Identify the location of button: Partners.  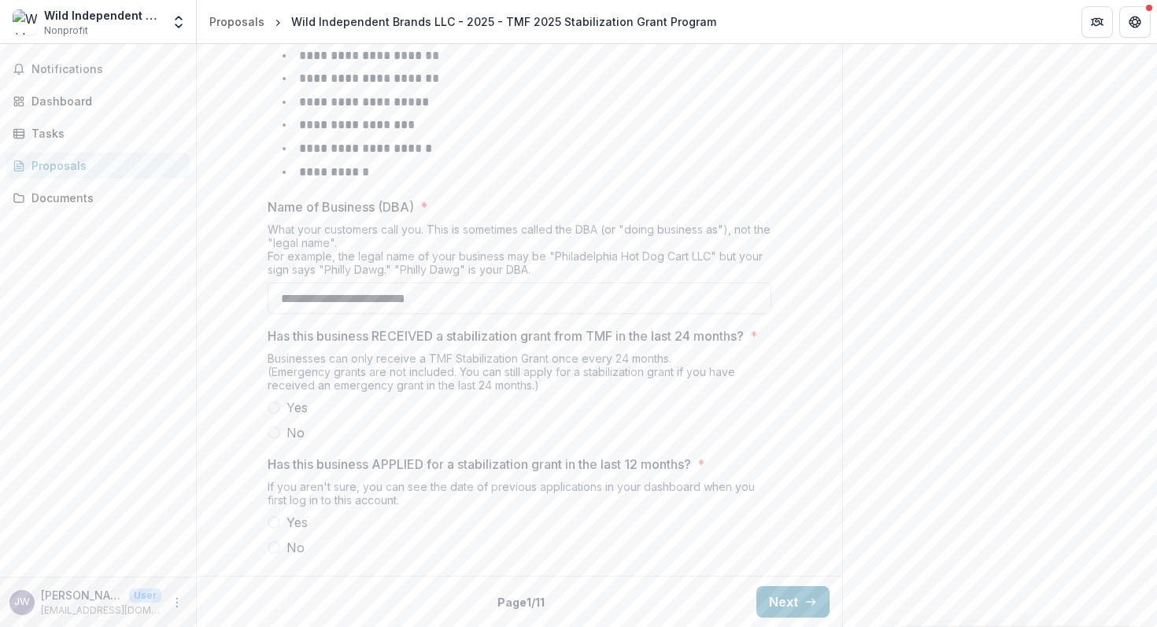
(1097, 22).